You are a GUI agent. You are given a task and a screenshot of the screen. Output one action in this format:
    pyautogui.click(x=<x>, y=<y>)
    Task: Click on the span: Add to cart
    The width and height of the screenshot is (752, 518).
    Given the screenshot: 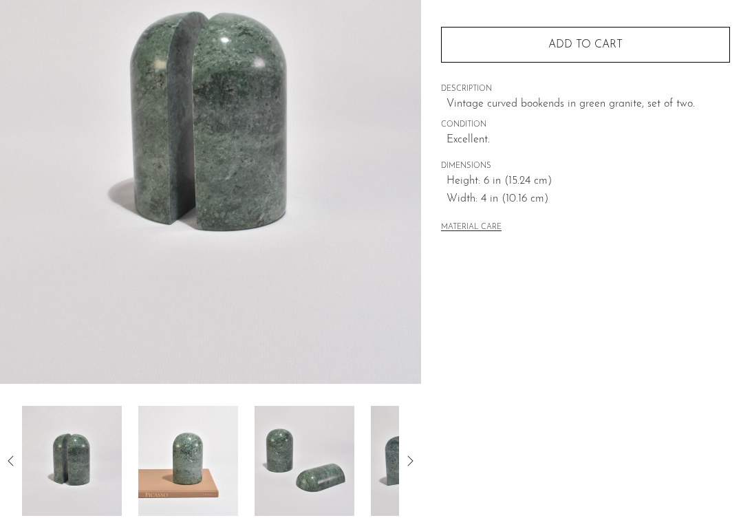 What is the action you would take?
    pyautogui.click(x=586, y=45)
    